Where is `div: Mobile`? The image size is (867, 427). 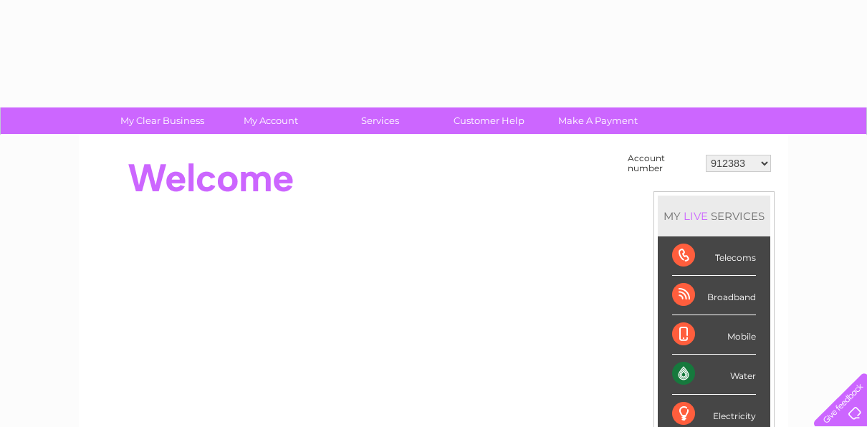
div: Mobile is located at coordinates (714, 335).